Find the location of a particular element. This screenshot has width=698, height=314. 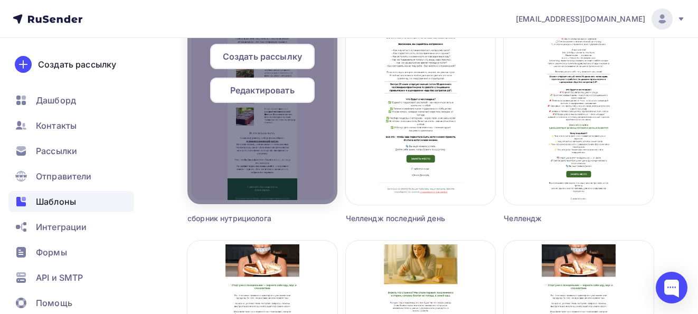

a: Отправители is located at coordinates (71, 176).